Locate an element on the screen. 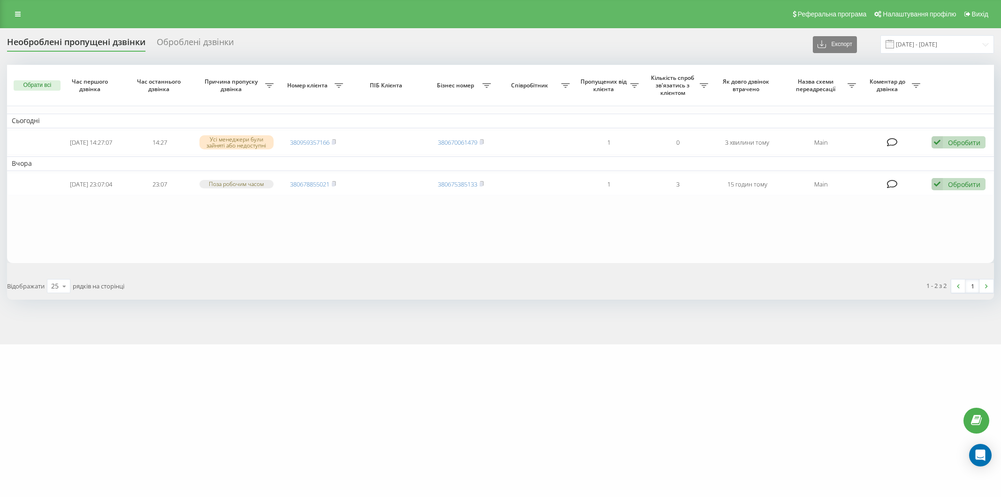 The height and width of the screenshot is (497, 1001). td: 0 is located at coordinates (678, 142).